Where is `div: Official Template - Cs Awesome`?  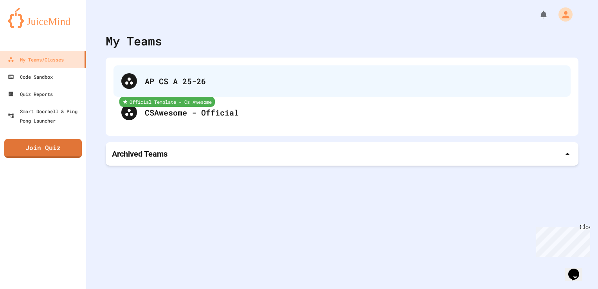
div: Official Template - Cs Awesome is located at coordinates (167, 102).